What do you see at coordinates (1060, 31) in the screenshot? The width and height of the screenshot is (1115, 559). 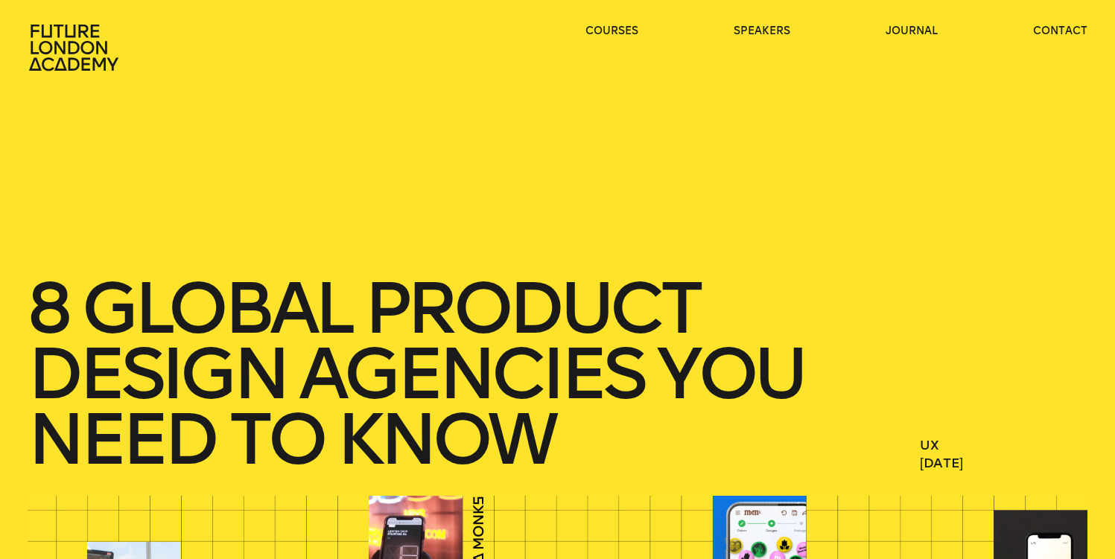 I see `a: contact` at bounding box center [1060, 31].